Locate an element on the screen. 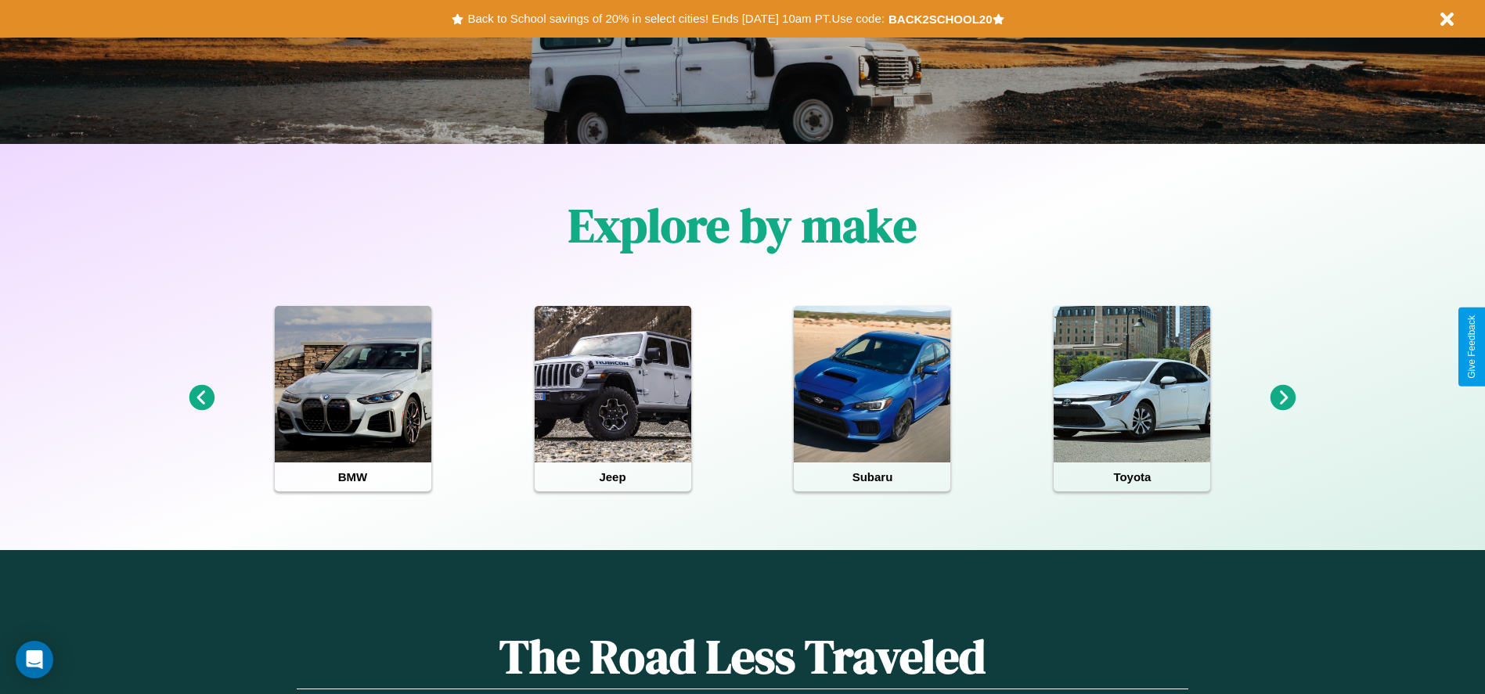  h4: Jeep is located at coordinates (613, 477).